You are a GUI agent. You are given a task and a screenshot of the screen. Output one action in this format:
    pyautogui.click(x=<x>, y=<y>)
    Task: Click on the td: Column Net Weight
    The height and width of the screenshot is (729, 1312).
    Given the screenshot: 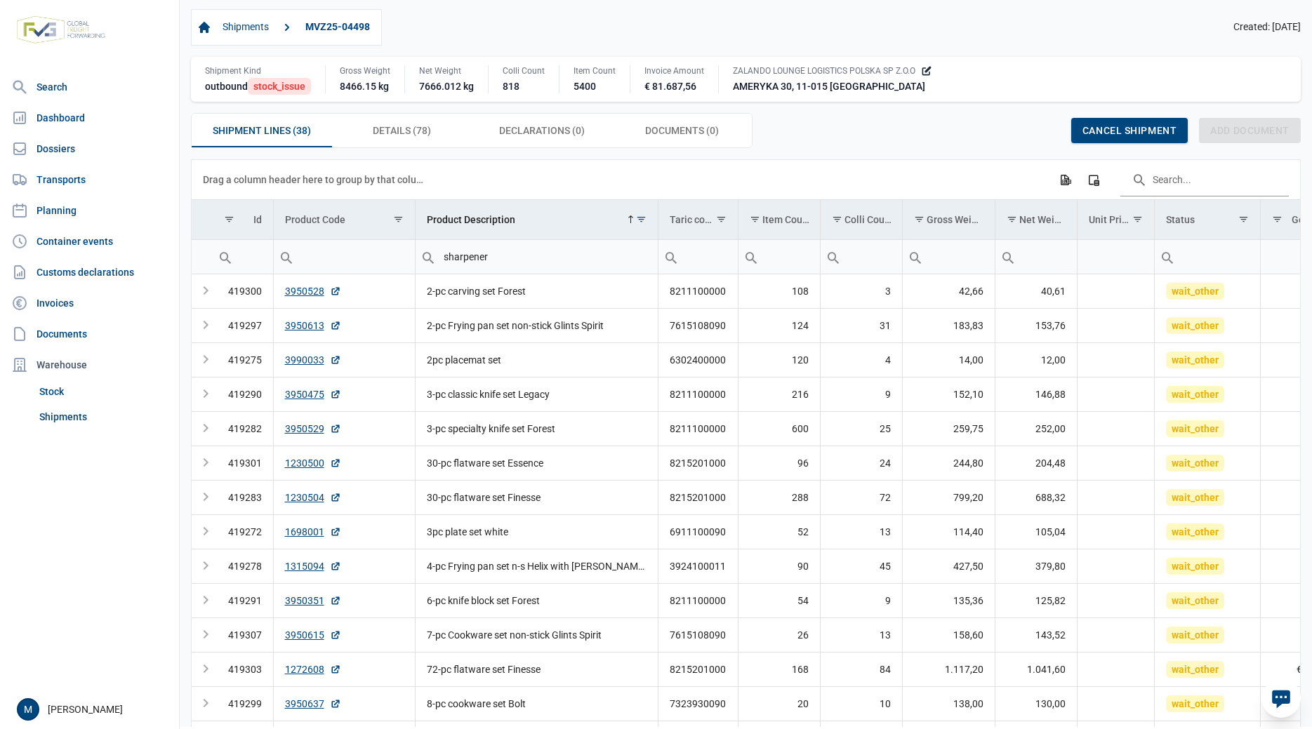 What is the action you would take?
    pyautogui.click(x=1036, y=220)
    